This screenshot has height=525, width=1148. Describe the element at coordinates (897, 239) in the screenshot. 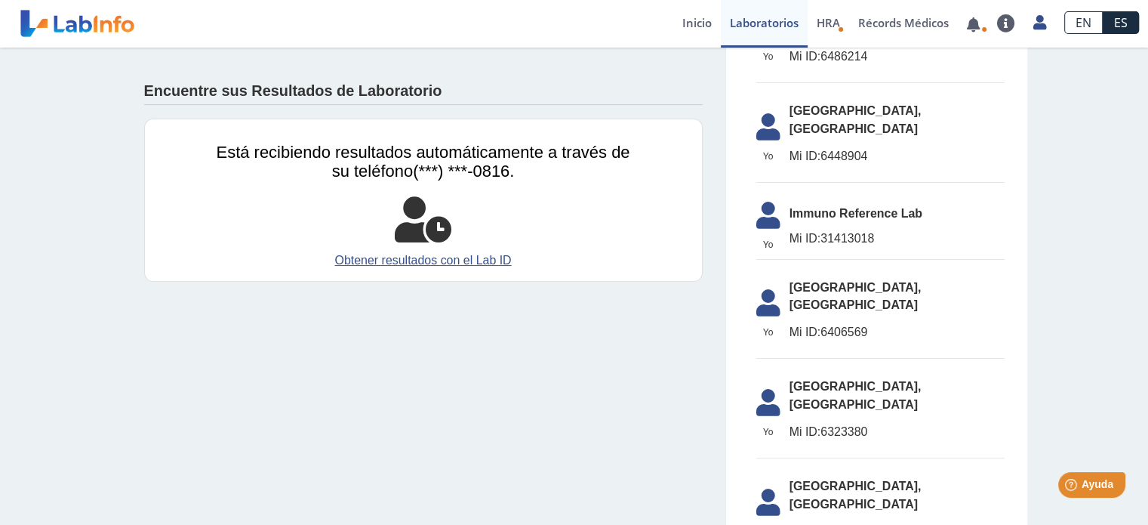

I see `span: 31413018` at that location.